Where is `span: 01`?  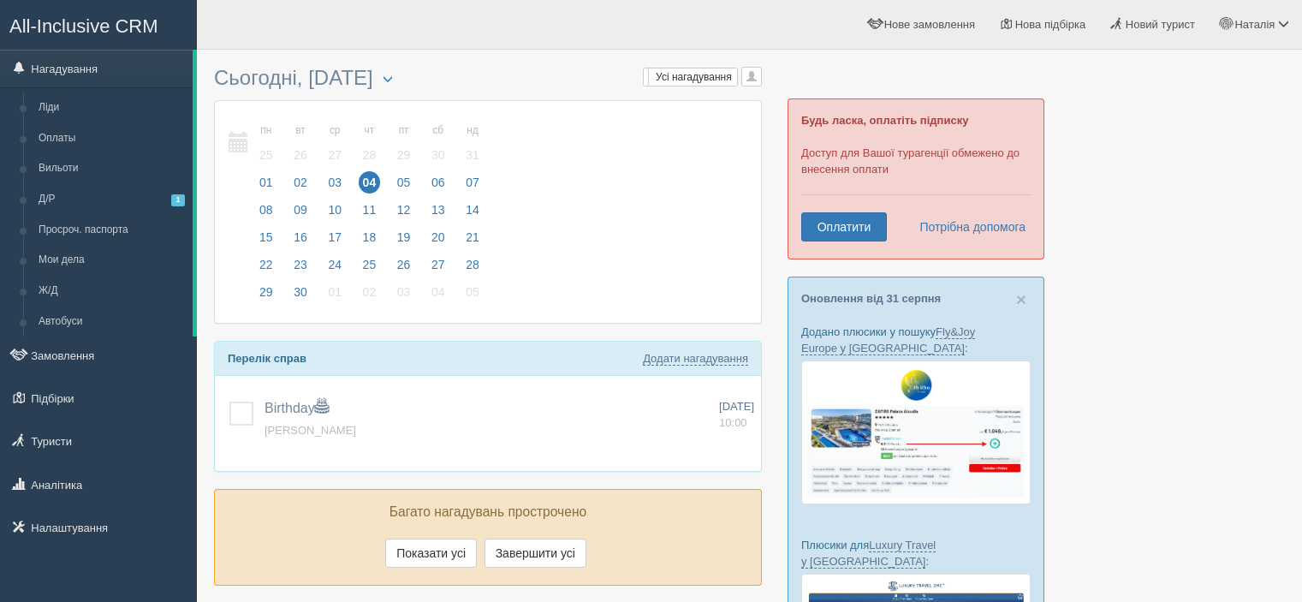 span: 01 is located at coordinates (335, 292).